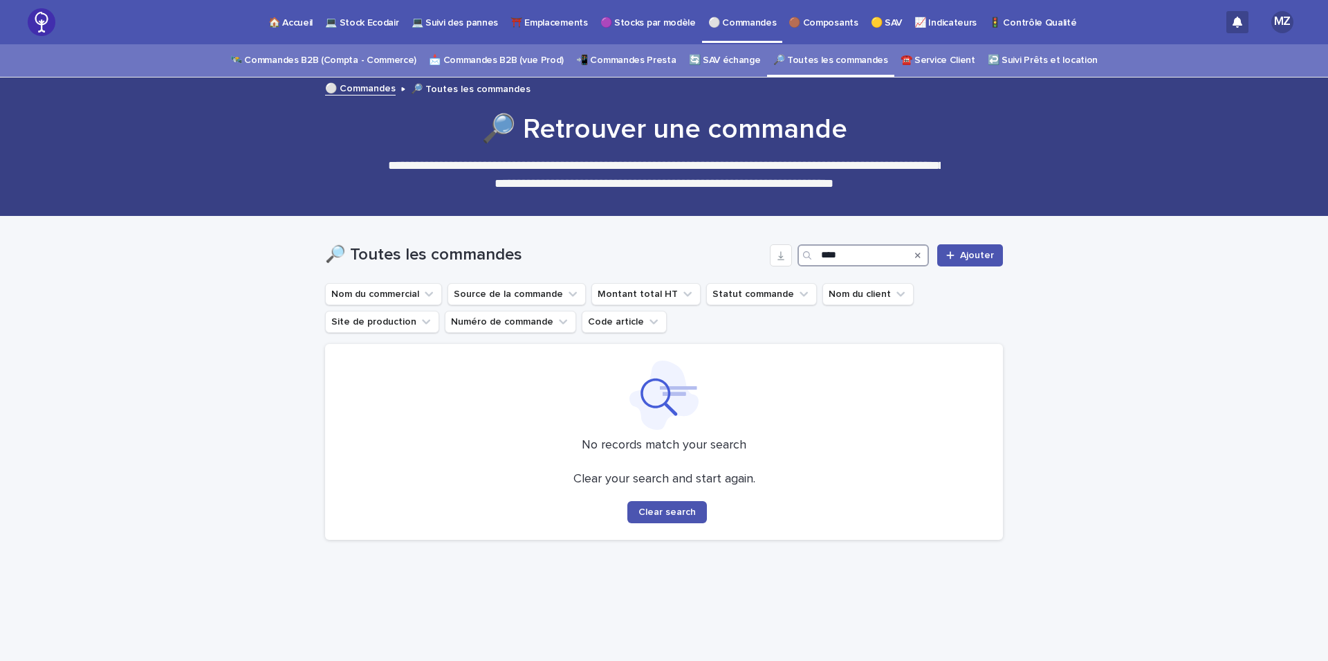 The width and height of the screenshot is (1328, 661). I want to click on p: No records match your search, so click(664, 445).